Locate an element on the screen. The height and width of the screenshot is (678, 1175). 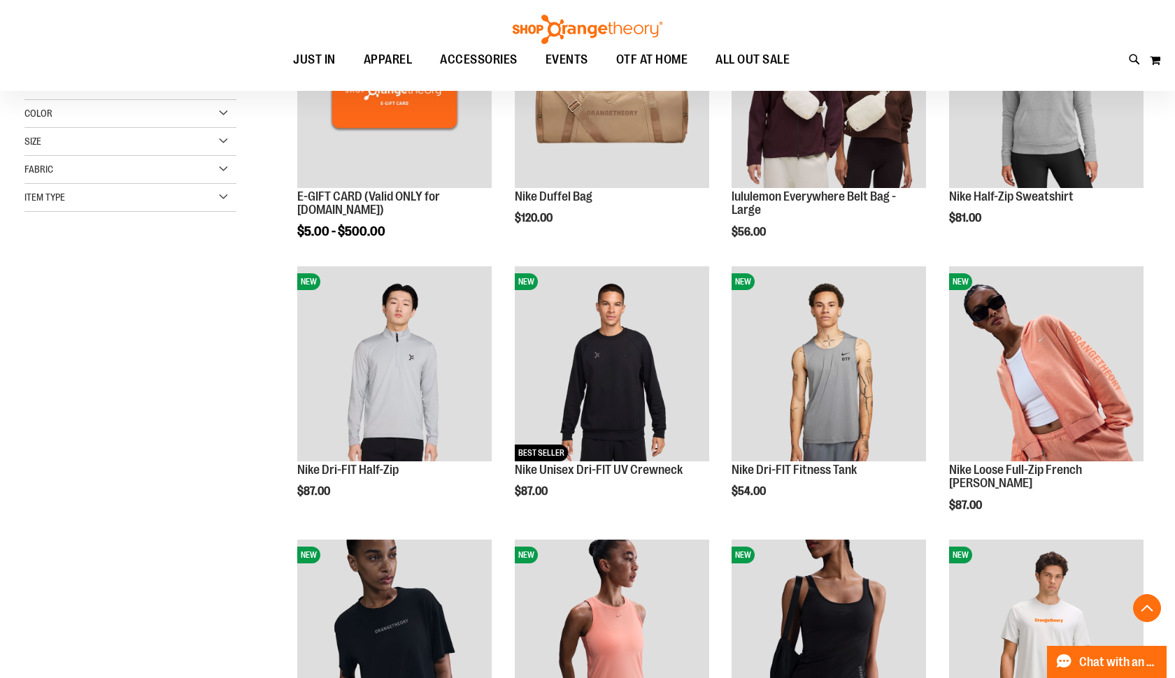
a: Nike Dri-FIT Half-ZipNEW is located at coordinates (394, 364).